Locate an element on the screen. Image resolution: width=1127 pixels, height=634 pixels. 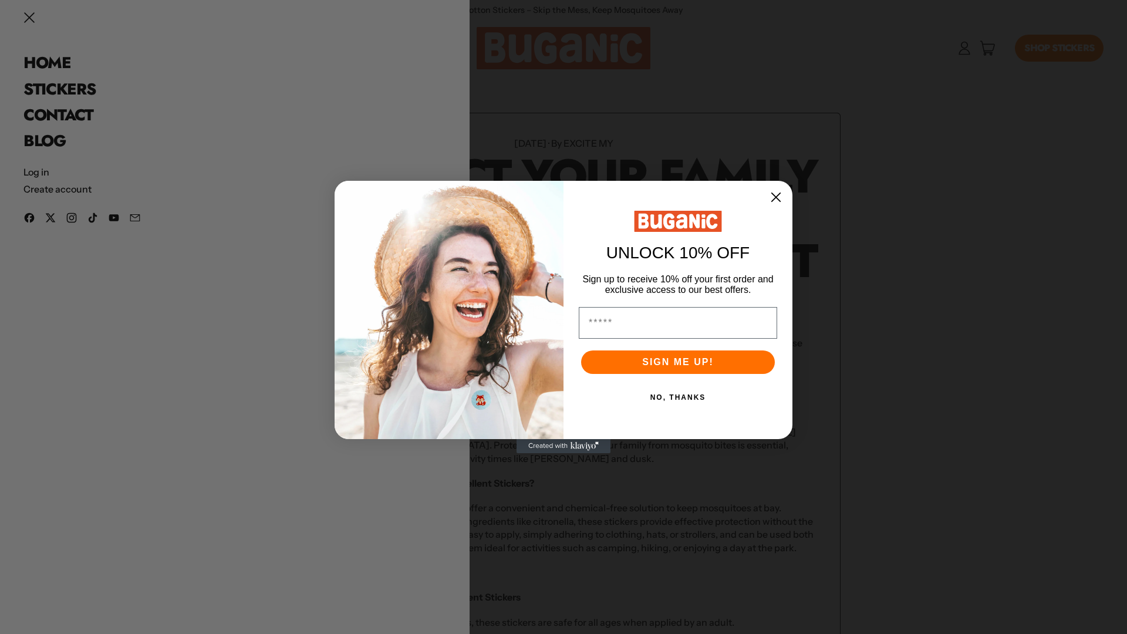
button: SIGN ME UP! is located at coordinates (678, 362).